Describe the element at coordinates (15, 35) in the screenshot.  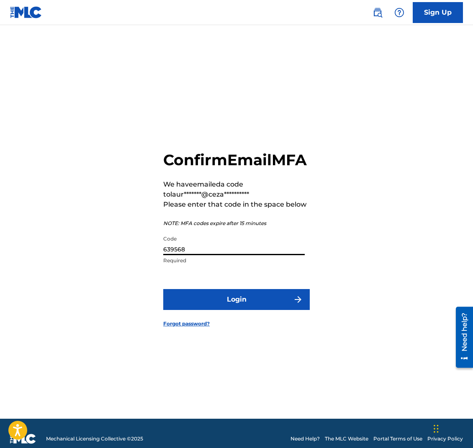
I see `div: Open Resource Center` at that location.